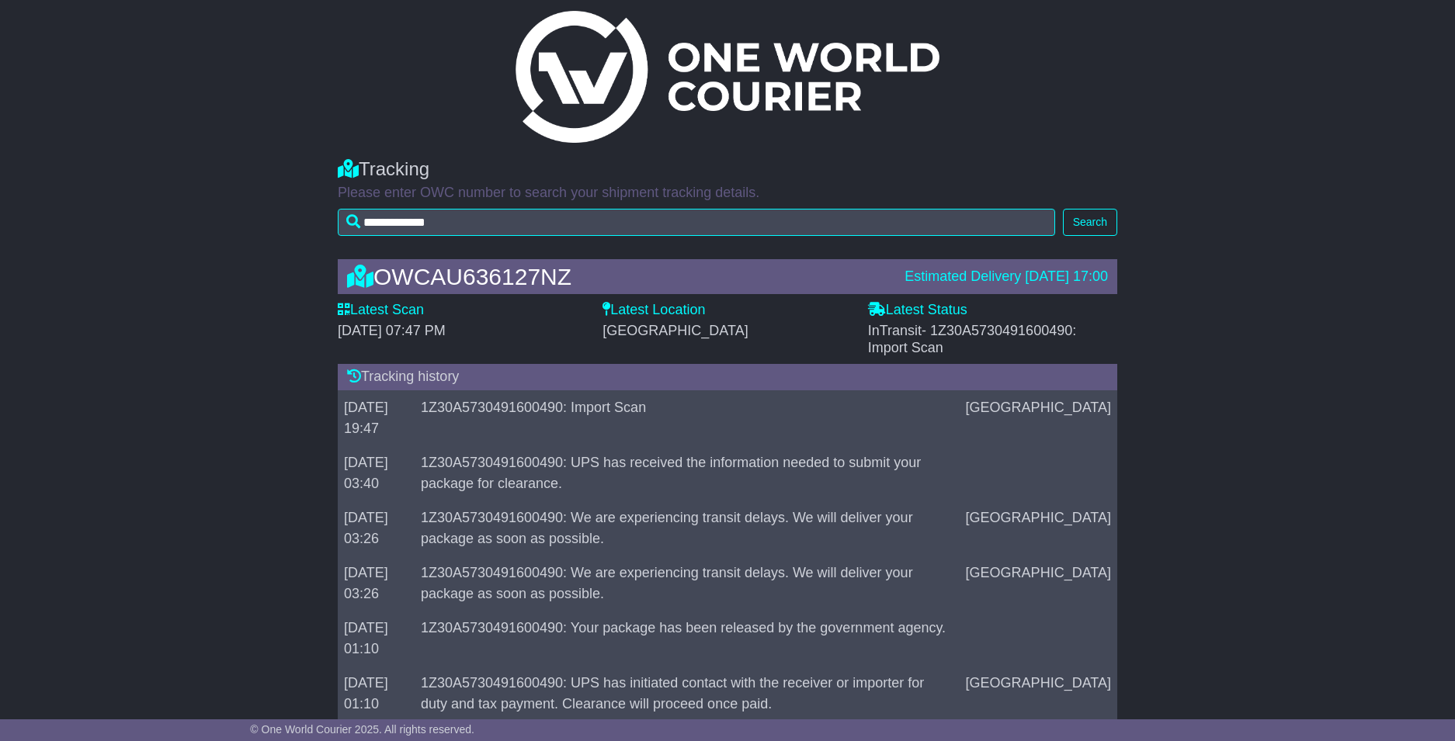 Image resolution: width=1455 pixels, height=741 pixels. I want to click on div: OWCAU636127NZ, so click(618, 276).